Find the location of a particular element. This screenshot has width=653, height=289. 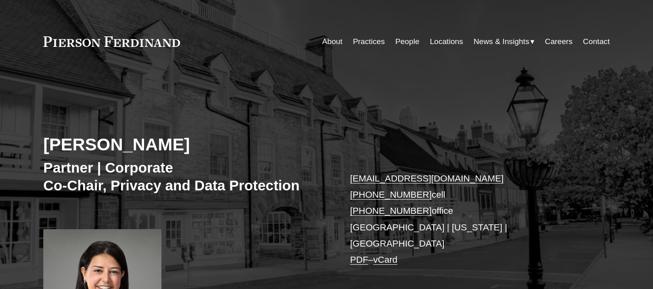

span: News & Insights is located at coordinates (501, 42).